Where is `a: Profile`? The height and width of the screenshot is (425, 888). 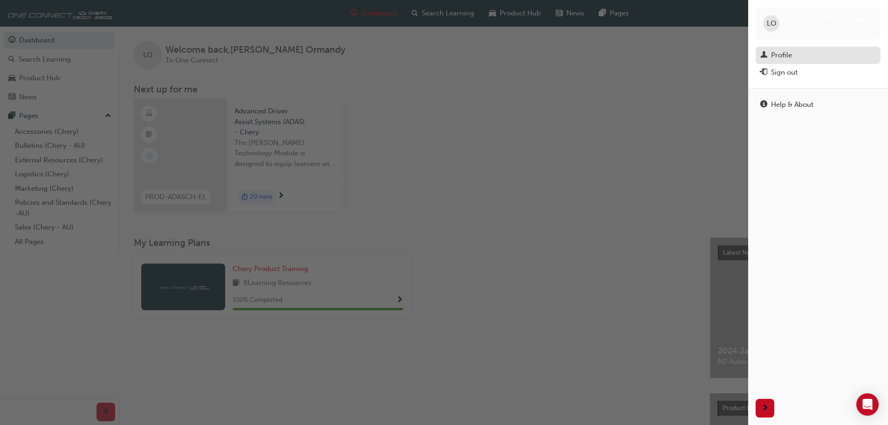 a: Profile is located at coordinates (818, 55).